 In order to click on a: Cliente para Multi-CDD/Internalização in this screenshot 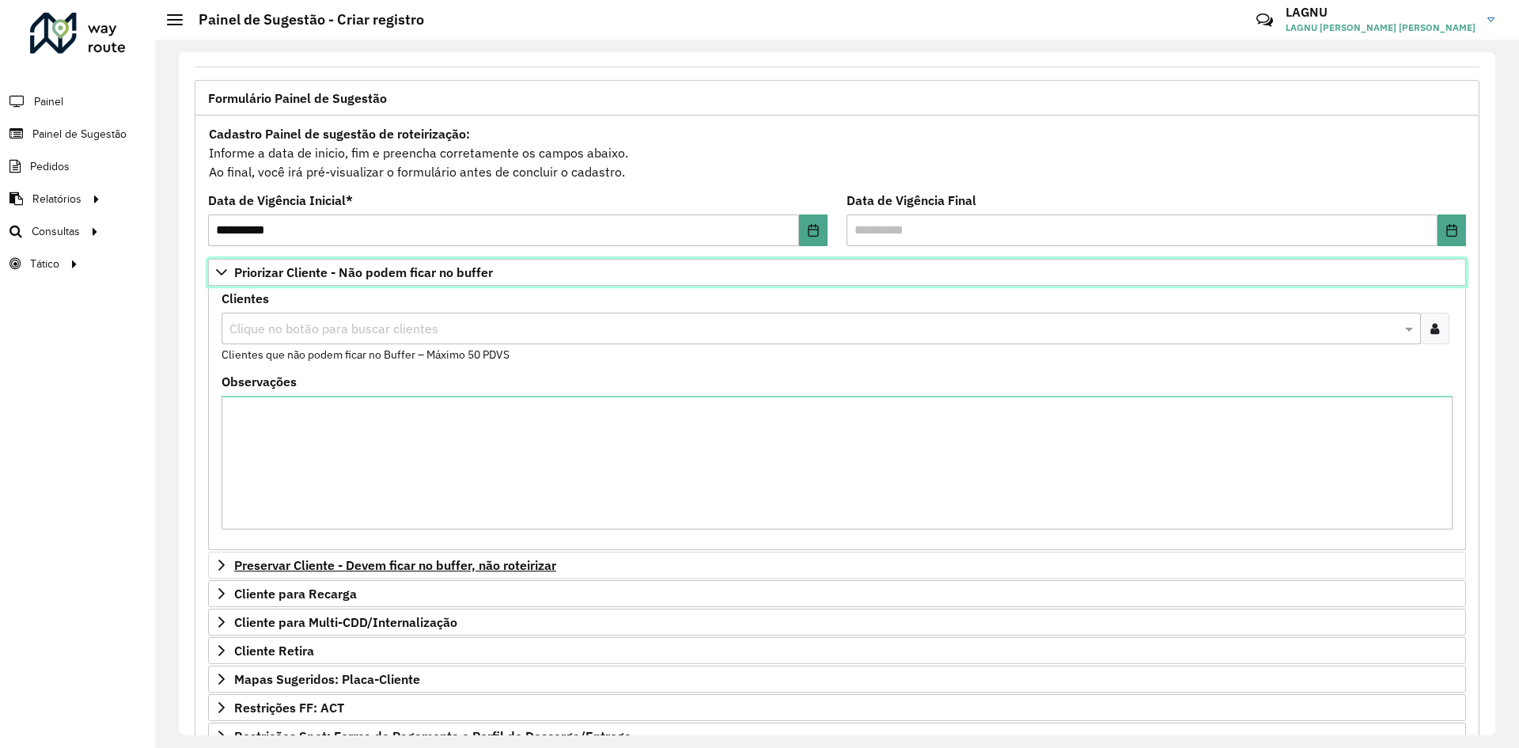, I will do `click(837, 622)`.